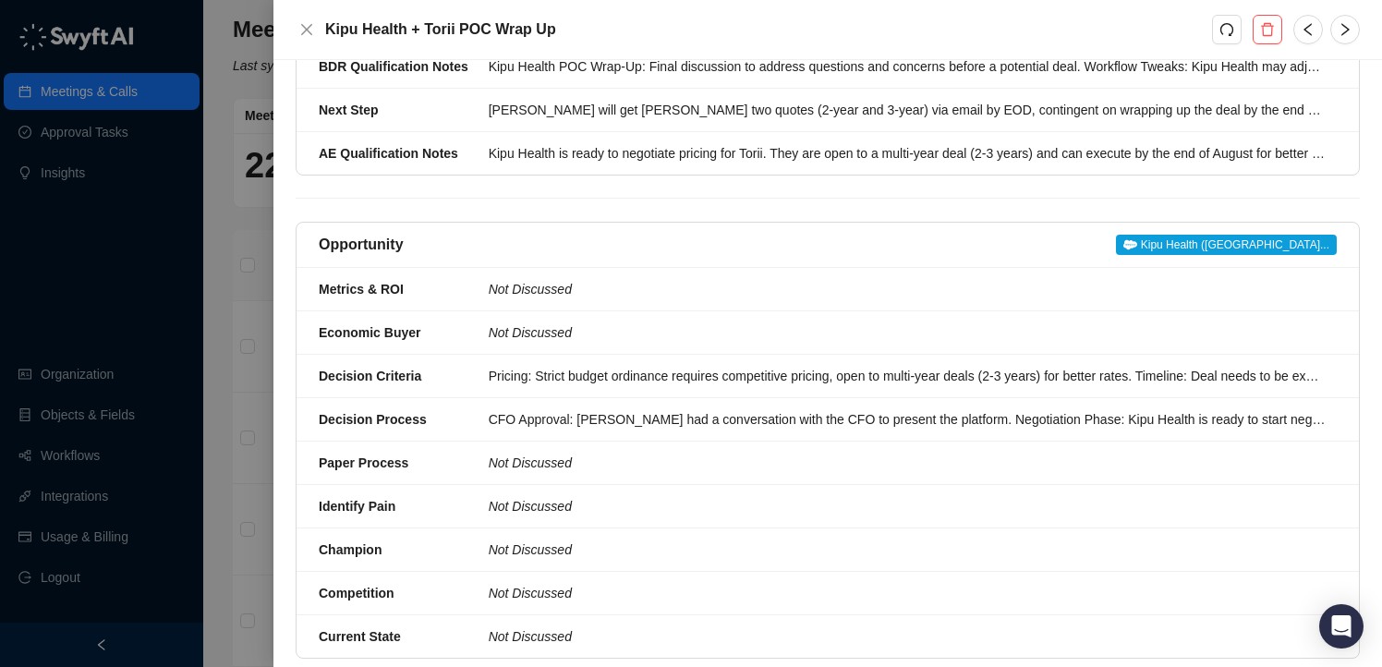  I want to click on h5: Kipu Health + Torii POC Wrap Up, so click(769, 30).